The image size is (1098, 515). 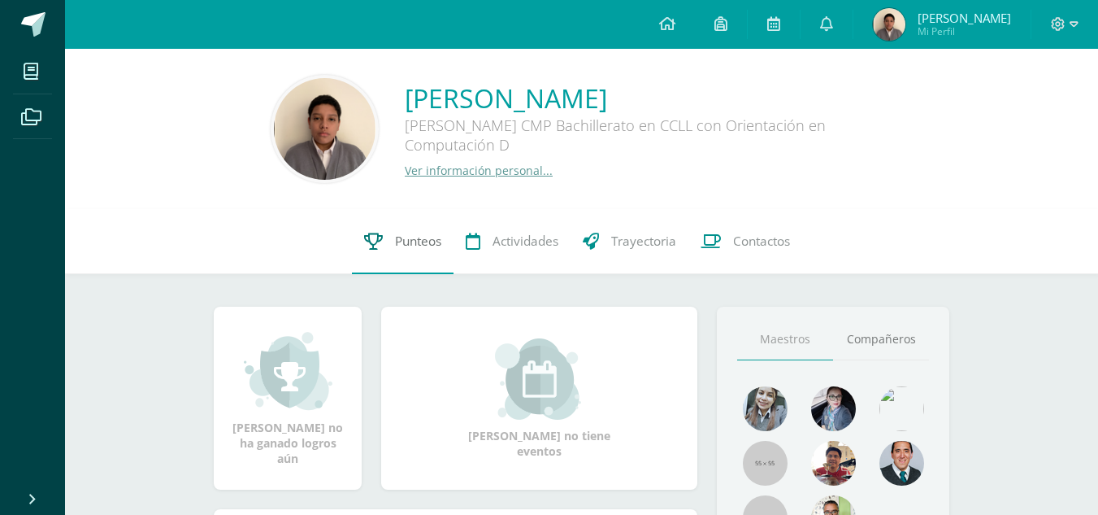 What do you see at coordinates (418, 241) in the screenshot?
I see `span: Punteos` at bounding box center [418, 241].